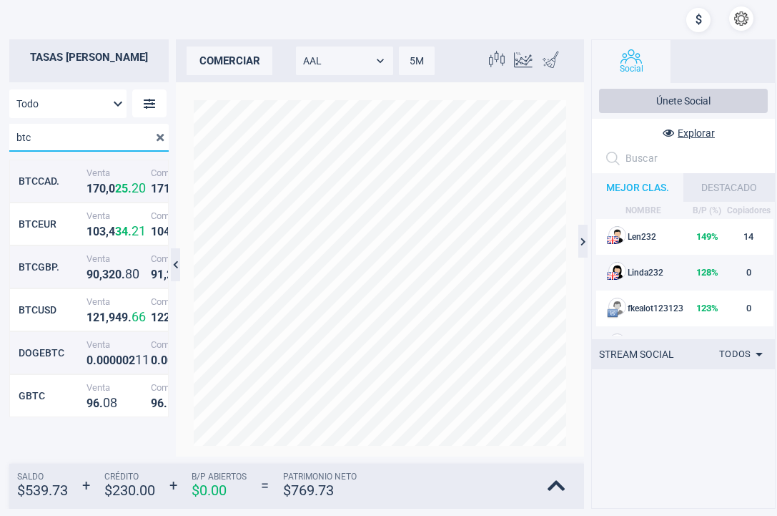 This screenshot has width=777, height=516. I want to click on span: Patrimonio Neto, so click(320, 476).